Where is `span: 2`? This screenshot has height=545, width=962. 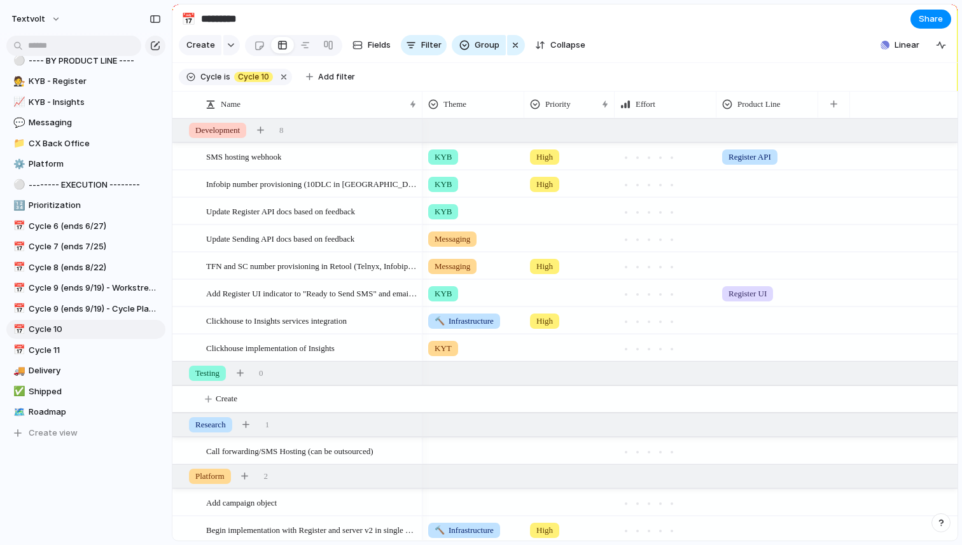 span: 2 is located at coordinates (266, 477).